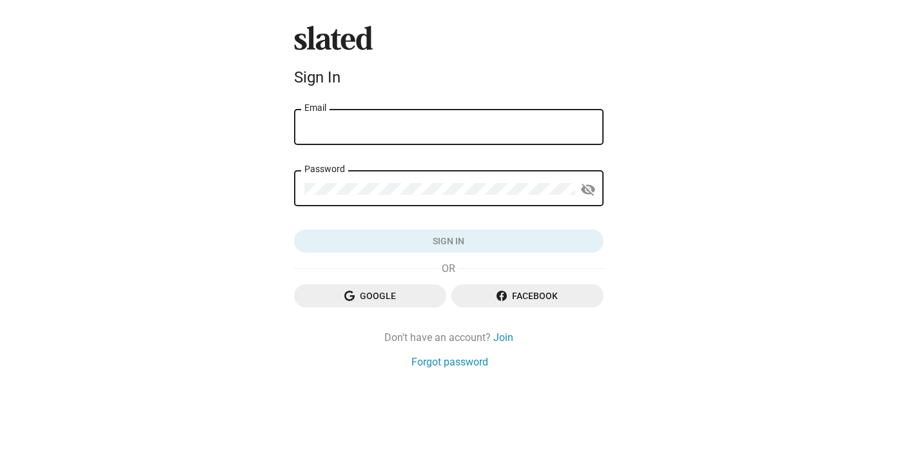 Image resolution: width=897 pixels, height=457 pixels. Describe the element at coordinates (449, 59) in the screenshot. I see `sl-branding: Sign In` at that location.